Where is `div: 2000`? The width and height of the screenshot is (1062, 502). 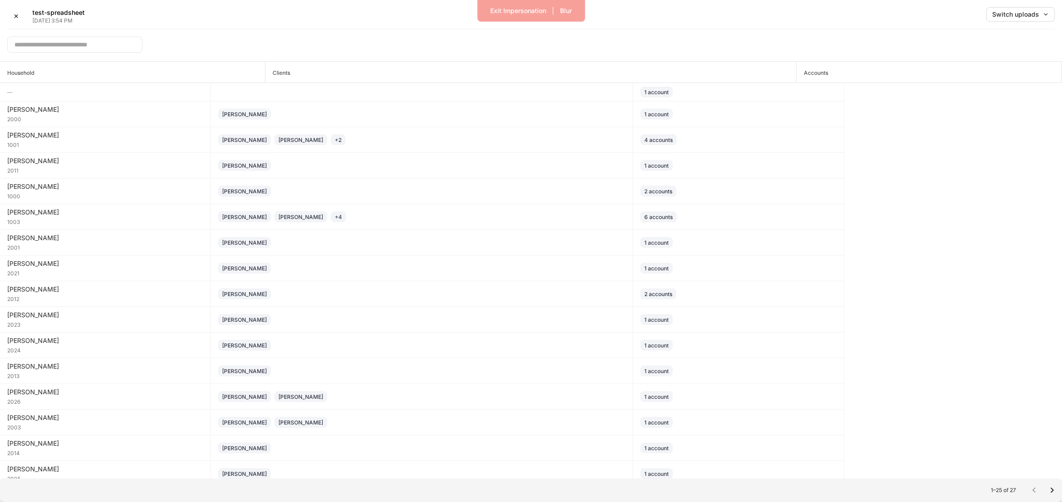 div: 2000 is located at coordinates (105, 118).